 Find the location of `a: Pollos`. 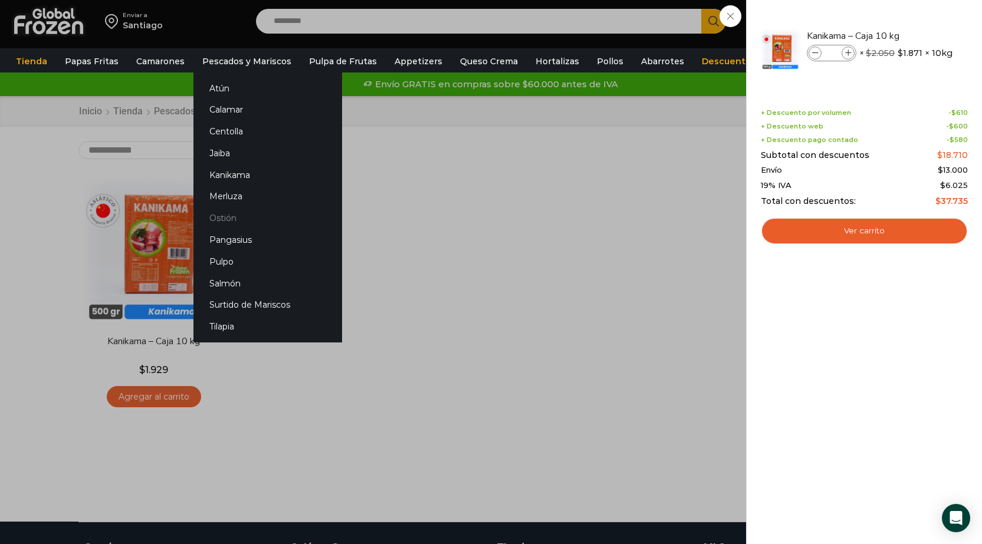

a: Pollos is located at coordinates (610, 61).